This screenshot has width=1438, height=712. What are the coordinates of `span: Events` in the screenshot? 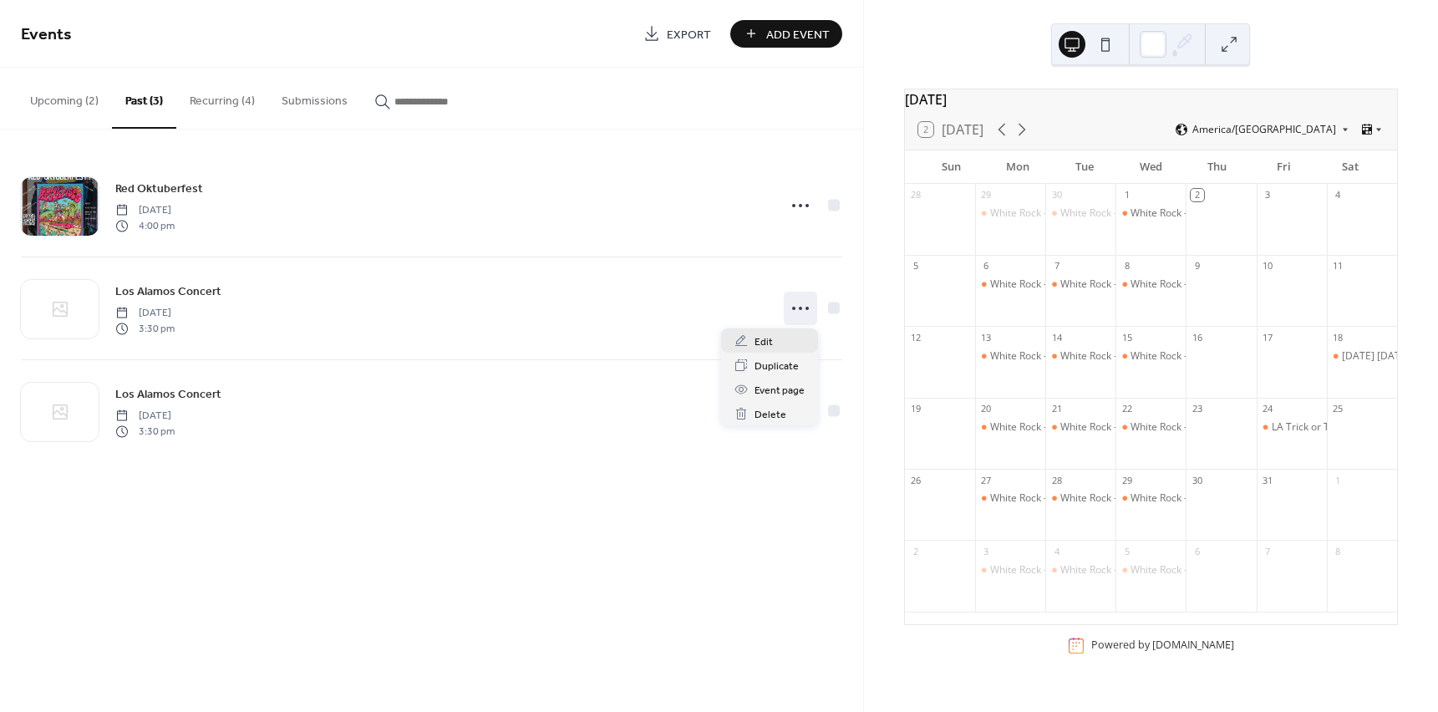 It's located at (46, 34).